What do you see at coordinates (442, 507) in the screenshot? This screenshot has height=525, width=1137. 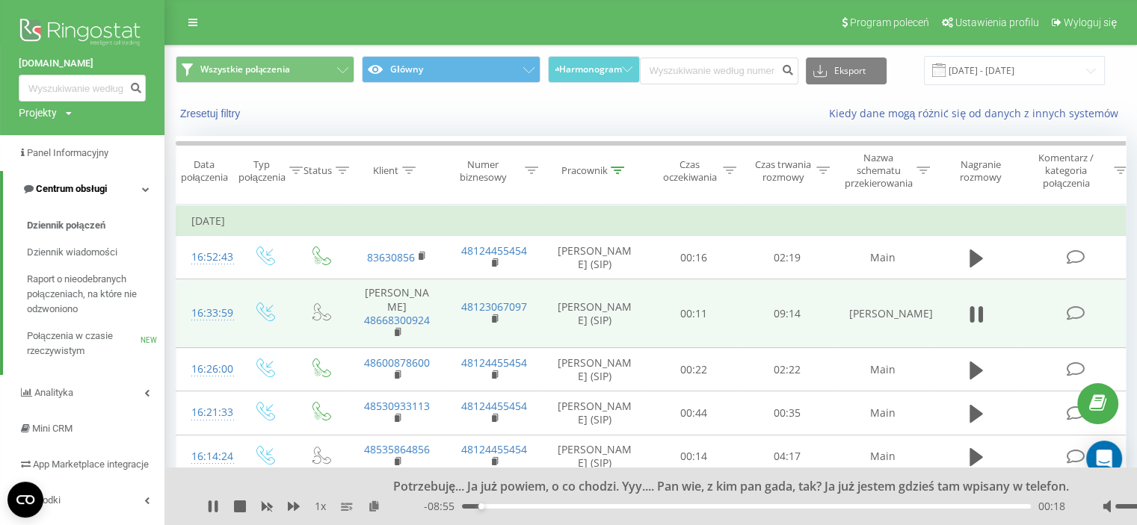 I see `span: - 08:55` at bounding box center [442, 507].